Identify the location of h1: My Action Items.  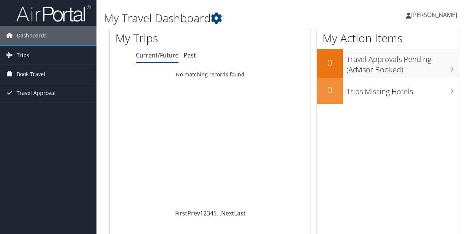
(388, 38).